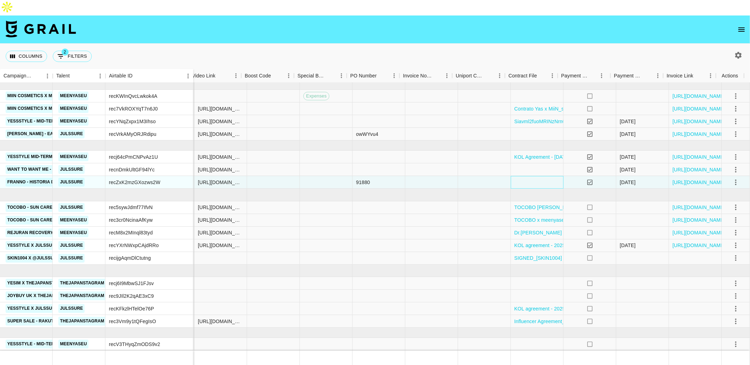  What do you see at coordinates (220, 134) in the screenshot?
I see `div: https://www.instagram.com/p/DK74LnFIuKD/` at bounding box center [220, 134].